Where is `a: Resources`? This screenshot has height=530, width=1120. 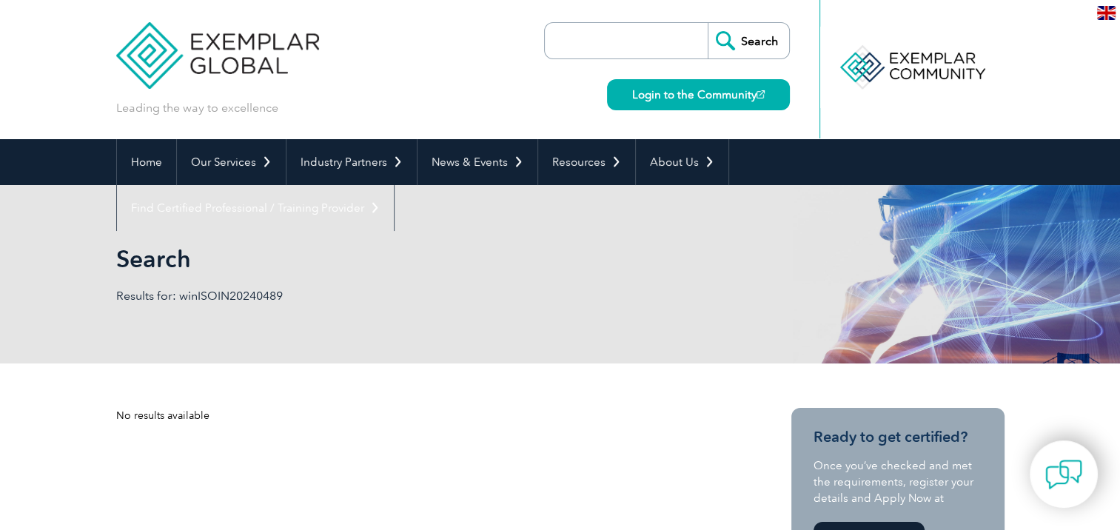 a: Resources is located at coordinates (586, 162).